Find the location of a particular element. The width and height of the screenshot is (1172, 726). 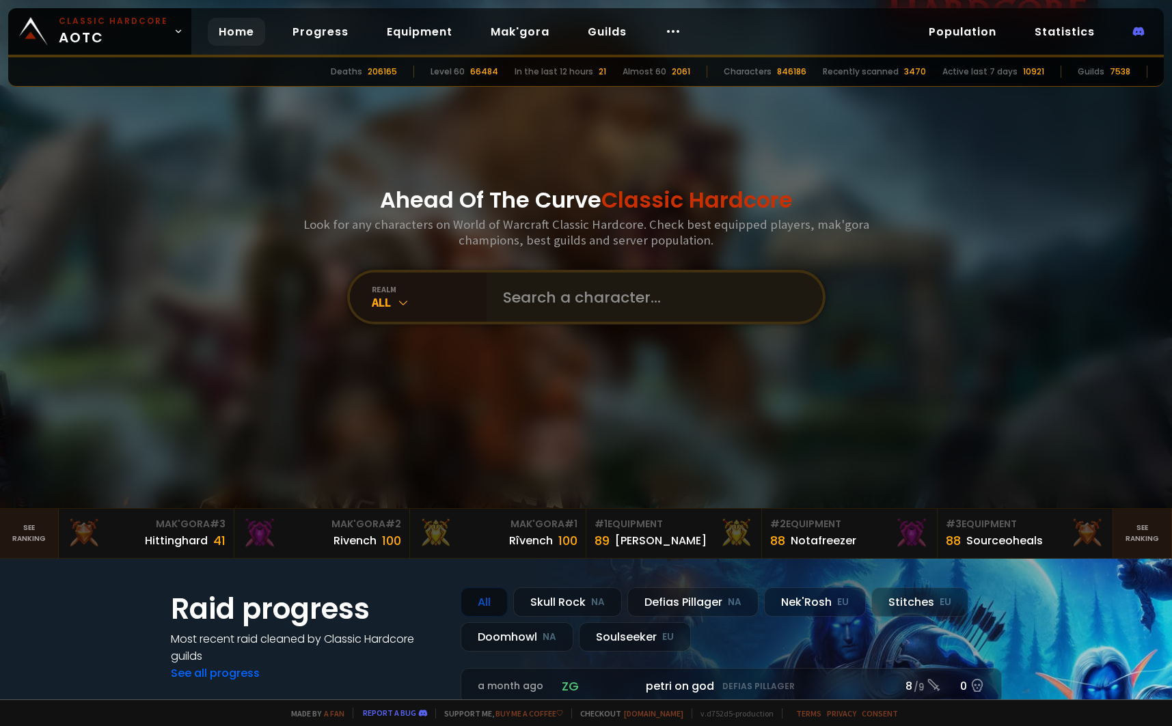

a: Mak'gora is located at coordinates (520, 31).